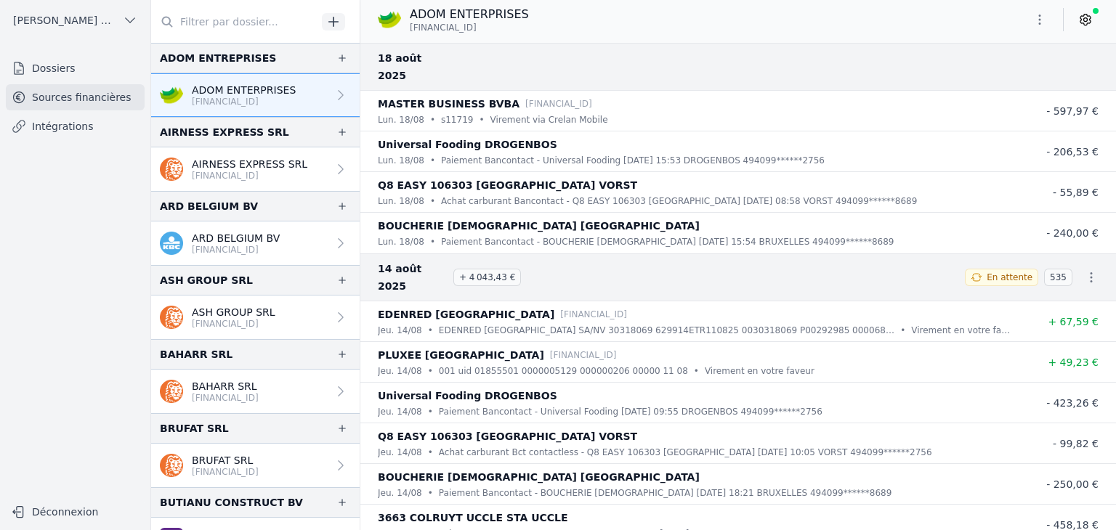 The width and height of the screenshot is (1116, 530). I want to click on a: Dossiers, so click(75, 68).